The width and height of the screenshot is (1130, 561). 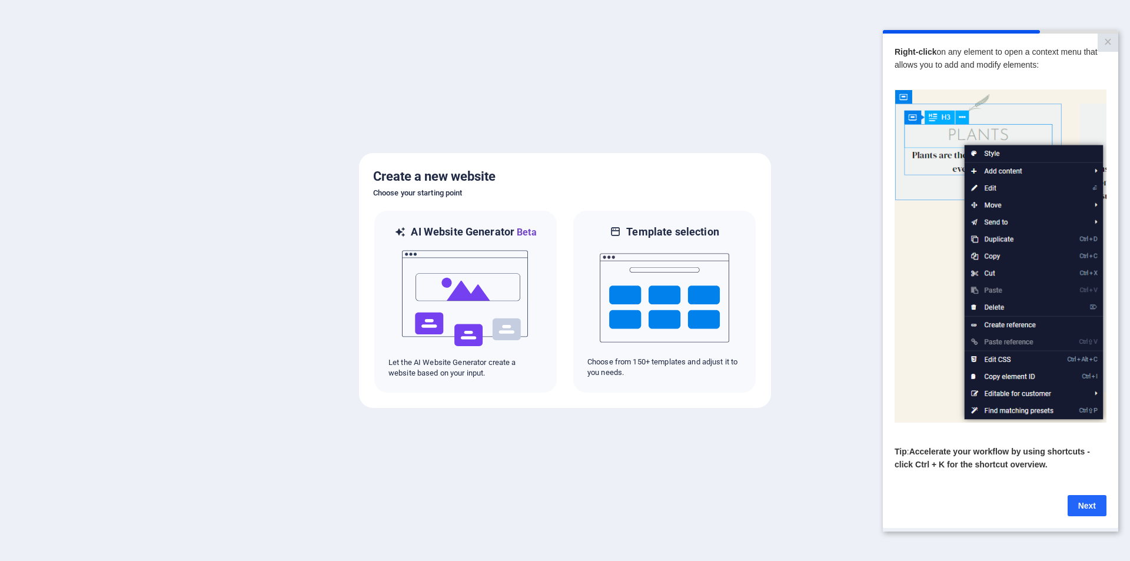 What do you see at coordinates (466, 368) in the screenshot?
I see `p: Let the AI Website Generator create a website based on your input.` at bounding box center [466, 368].